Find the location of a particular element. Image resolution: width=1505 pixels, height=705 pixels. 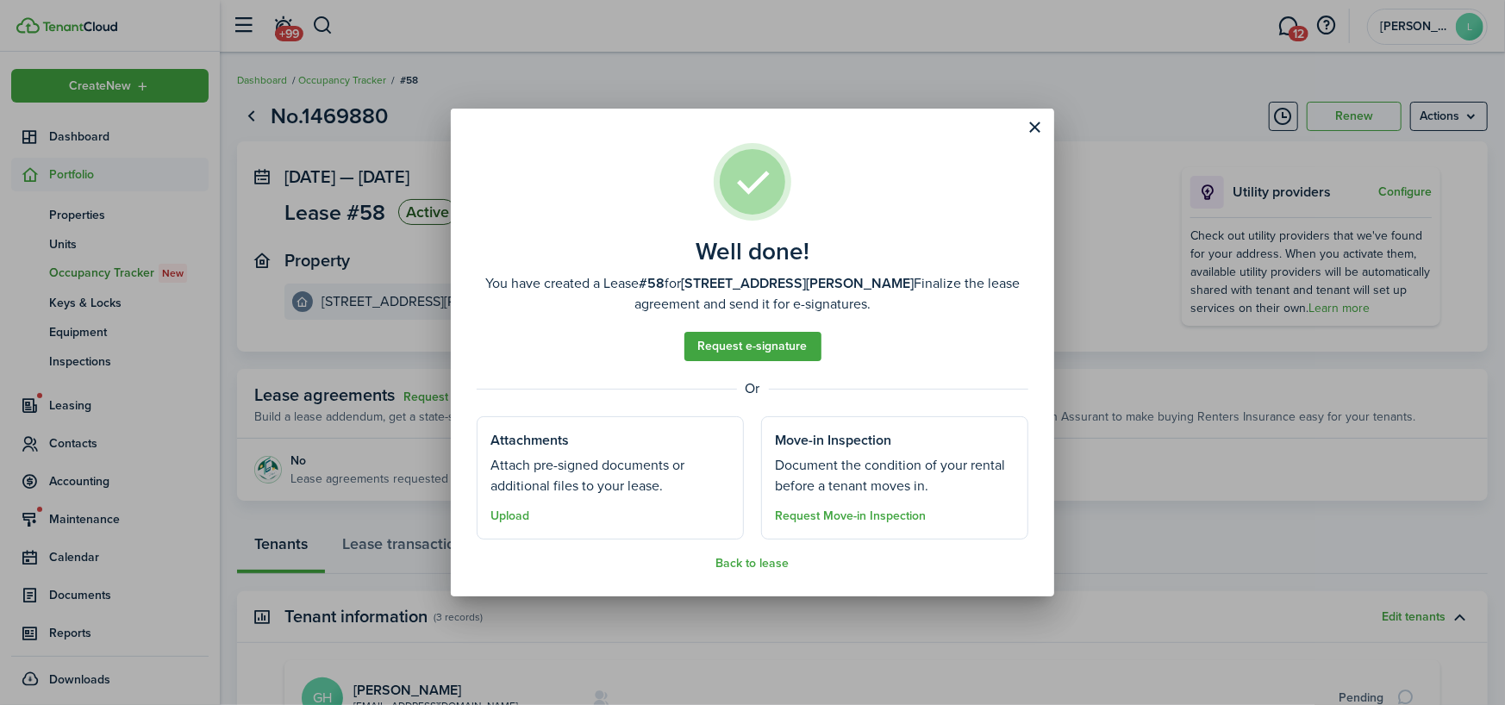

button: Request Move-in Inspection is located at coordinates (850, 516).